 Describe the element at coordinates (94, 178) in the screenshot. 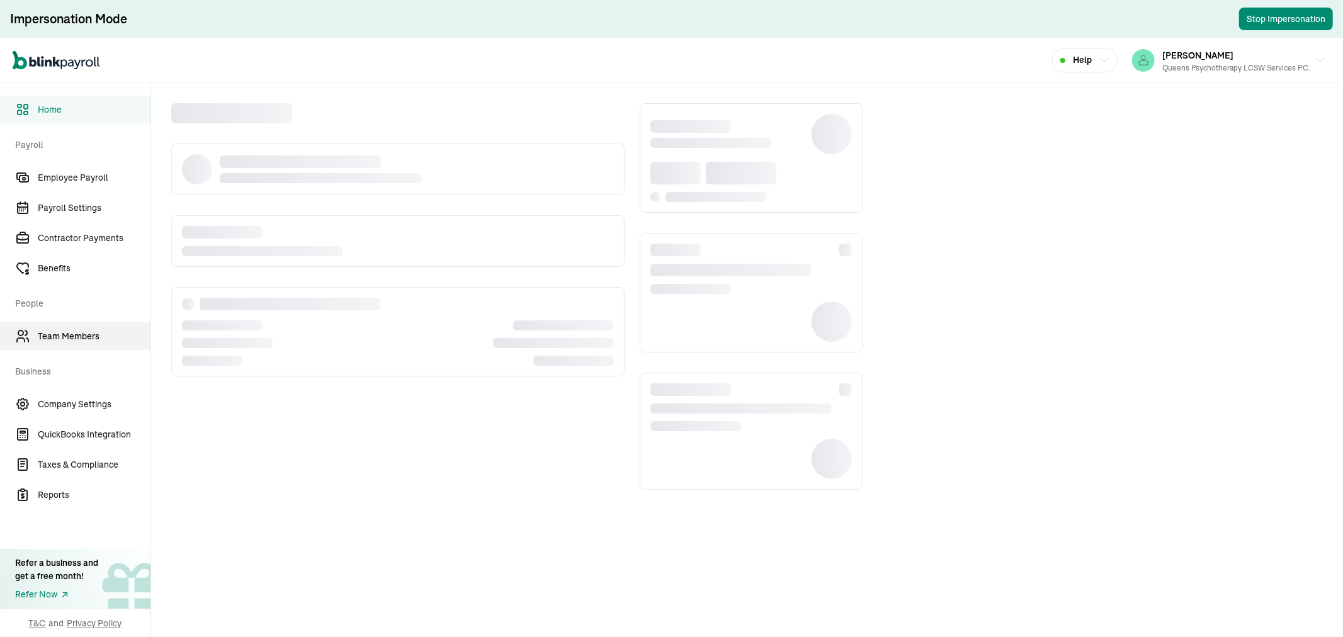

I see `span: Employee Payroll` at that location.